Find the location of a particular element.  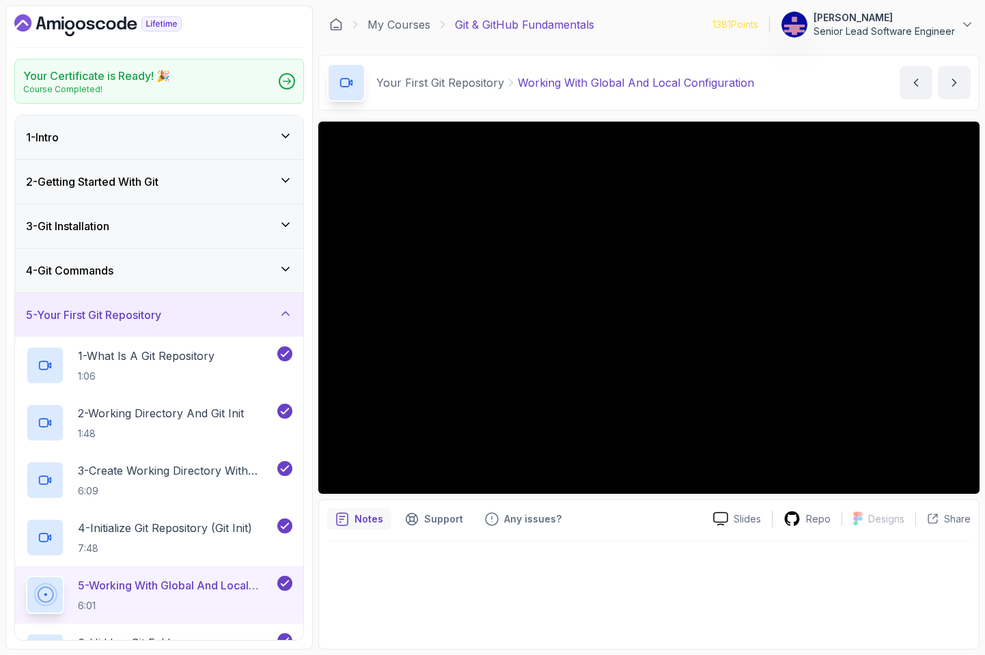

p: 4 - Initialize Git Repository (Git Init) is located at coordinates (165, 528).